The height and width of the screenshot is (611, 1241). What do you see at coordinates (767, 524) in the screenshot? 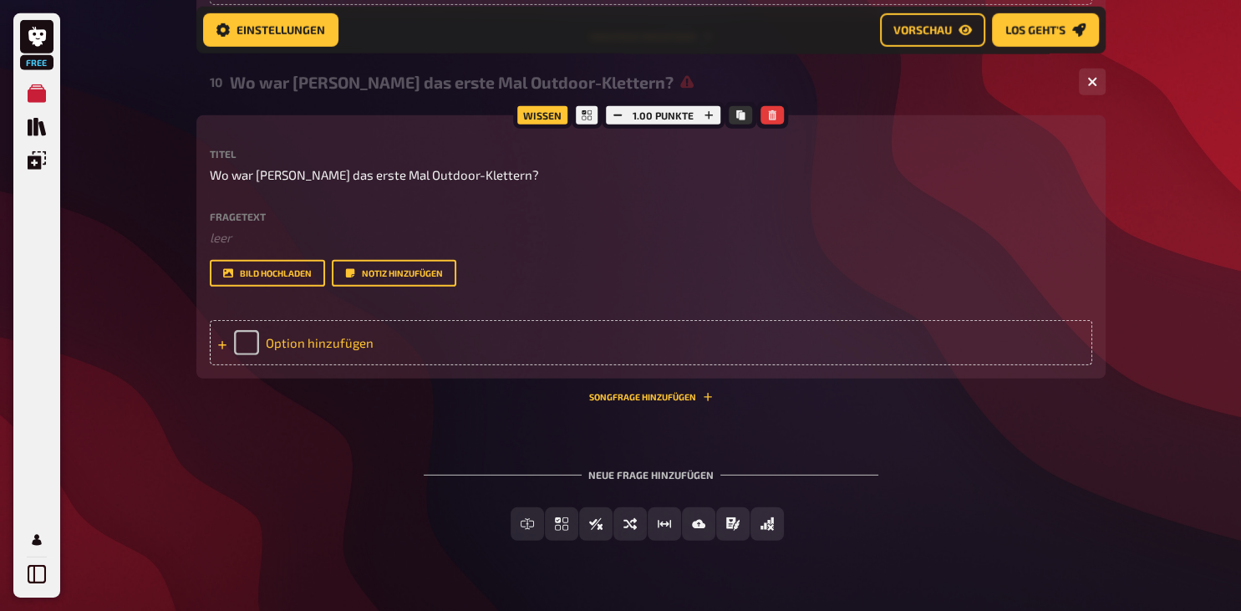
I see `button: Offline Frage` at bounding box center [767, 524].